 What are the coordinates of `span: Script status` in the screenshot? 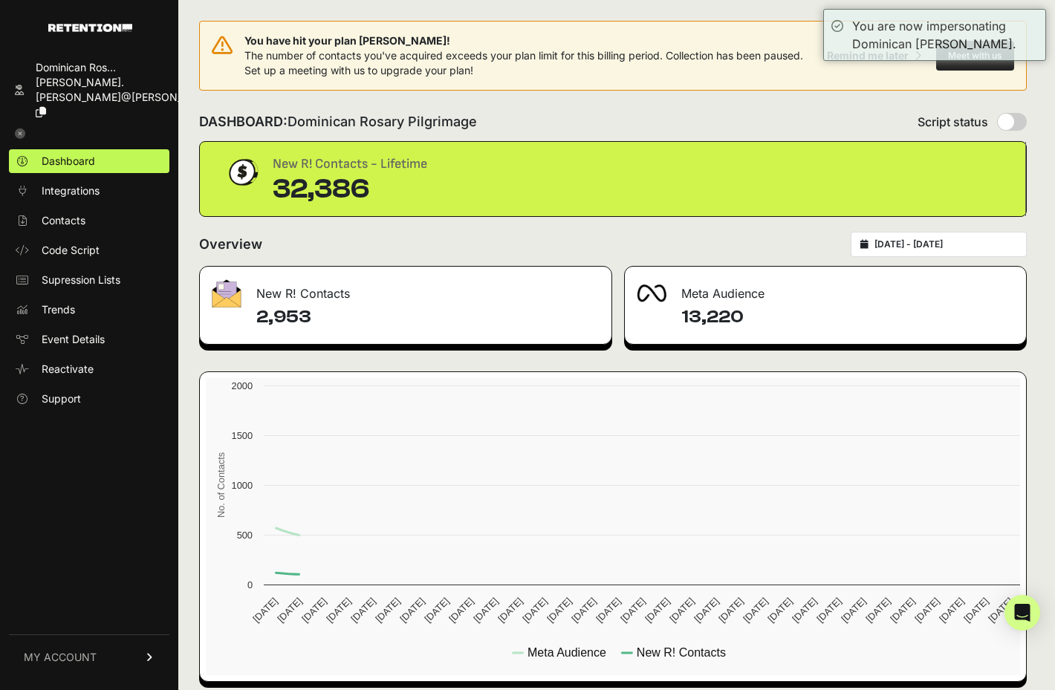 It's located at (953, 122).